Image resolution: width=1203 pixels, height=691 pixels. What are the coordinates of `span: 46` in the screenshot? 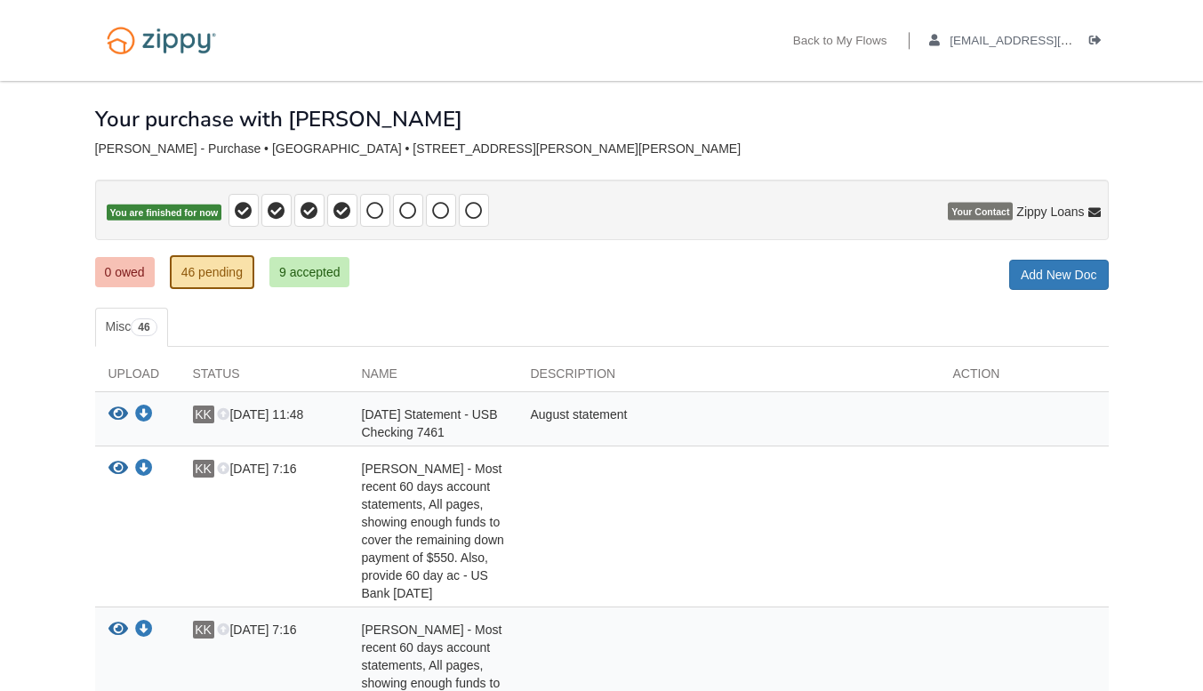 It's located at (143, 327).